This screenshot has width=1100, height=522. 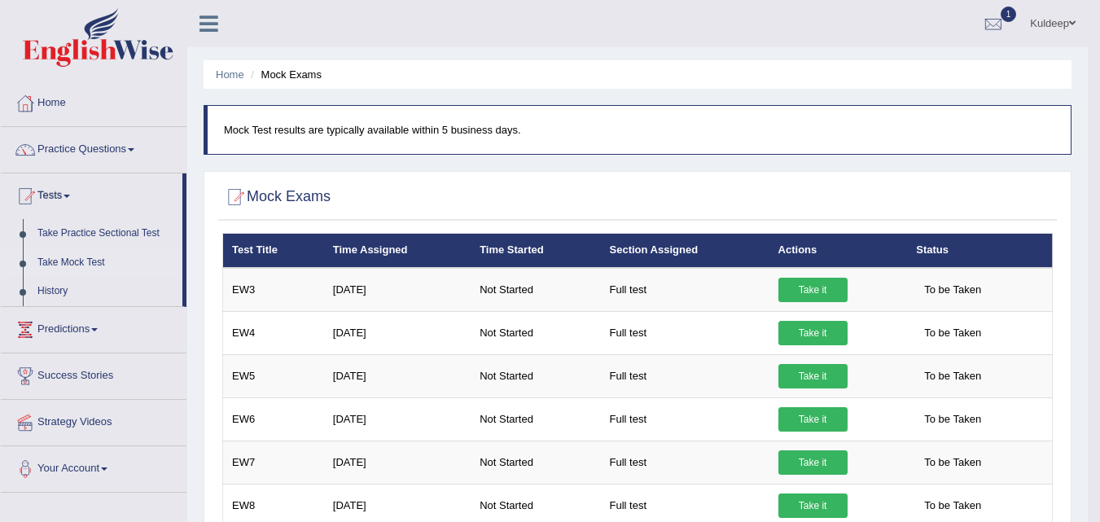 What do you see at coordinates (274, 332) in the screenshot?
I see `td: EW4` at bounding box center [274, 332].